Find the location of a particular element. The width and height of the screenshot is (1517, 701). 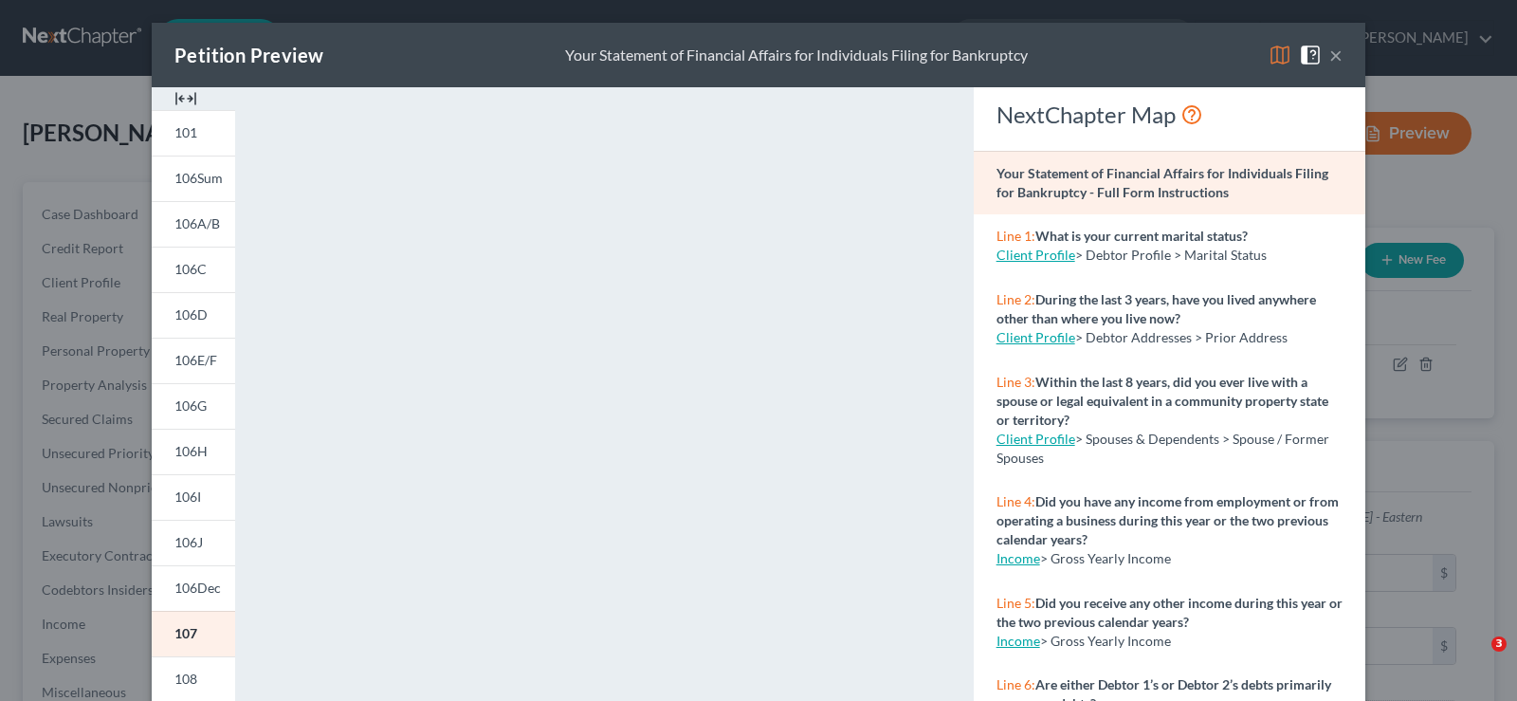

span: 106D is located at coordinates (191, 314).